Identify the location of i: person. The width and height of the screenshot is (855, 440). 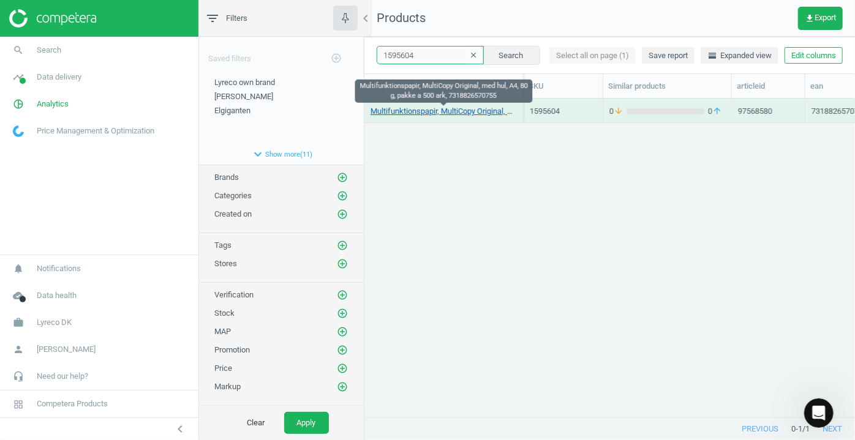
(18, 350).